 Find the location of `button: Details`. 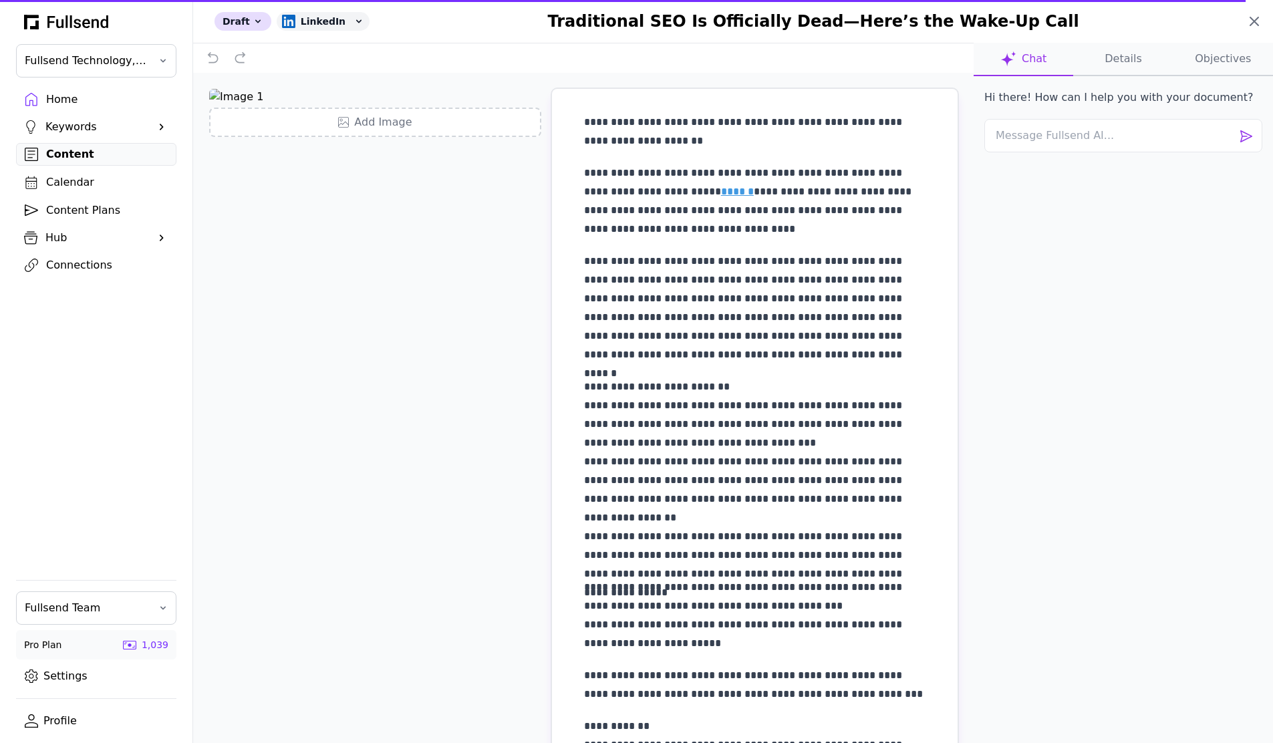

button: Details is located at coordinates (1122, 59).